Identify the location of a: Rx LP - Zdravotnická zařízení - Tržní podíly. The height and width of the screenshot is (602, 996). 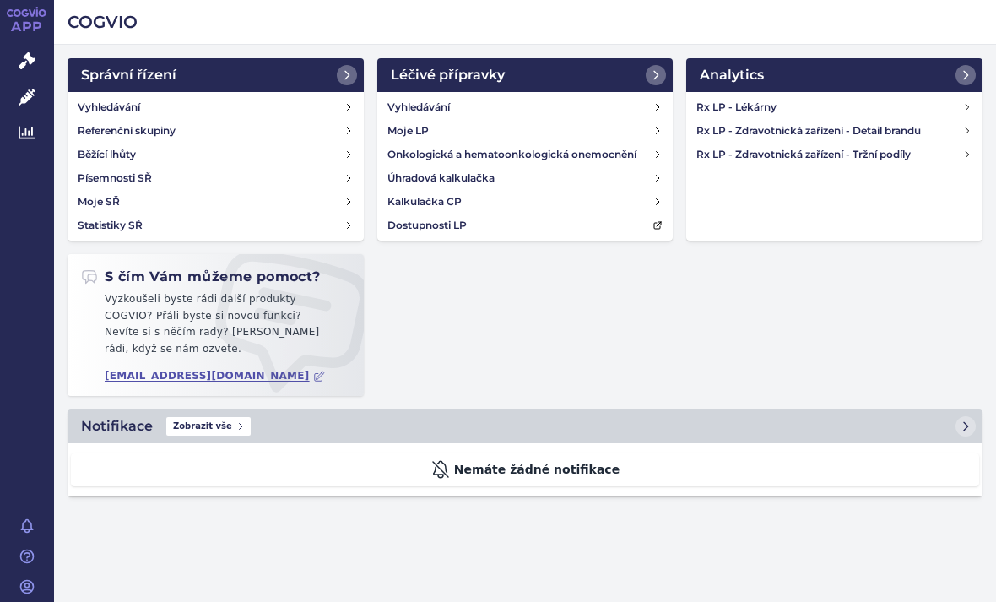
(834, 155).